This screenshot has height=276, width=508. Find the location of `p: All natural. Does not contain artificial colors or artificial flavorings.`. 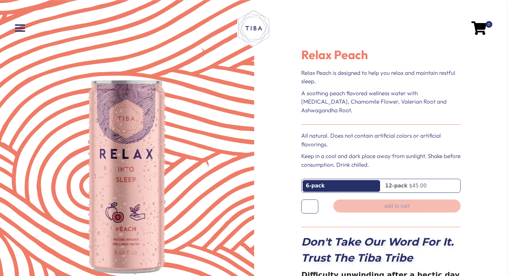

p: All natural. Does not contain artificial colors or artificial flavorings. is located at coordinates (381, 140).